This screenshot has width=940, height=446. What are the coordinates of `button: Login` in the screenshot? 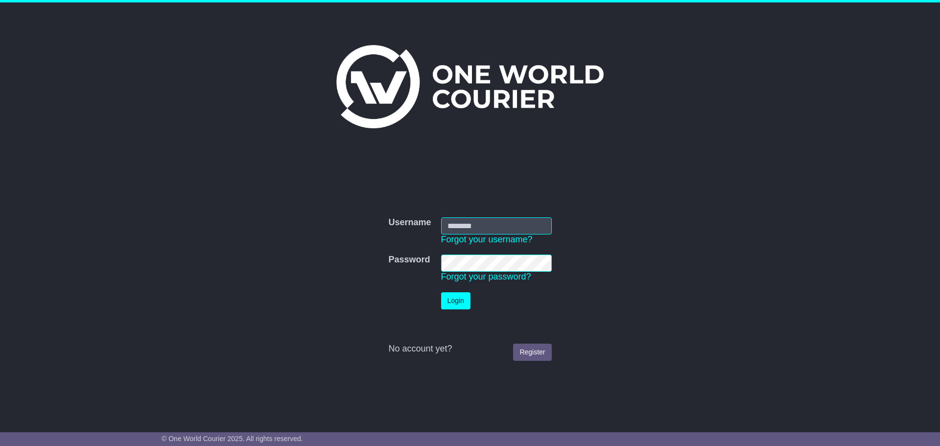 It's located at (456, 301).